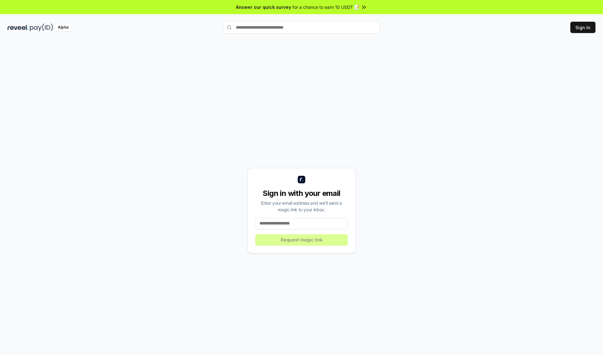 The height and width of the screenshot is (355, 603). I want to click on img: reveel_dark, so click(18, 27).